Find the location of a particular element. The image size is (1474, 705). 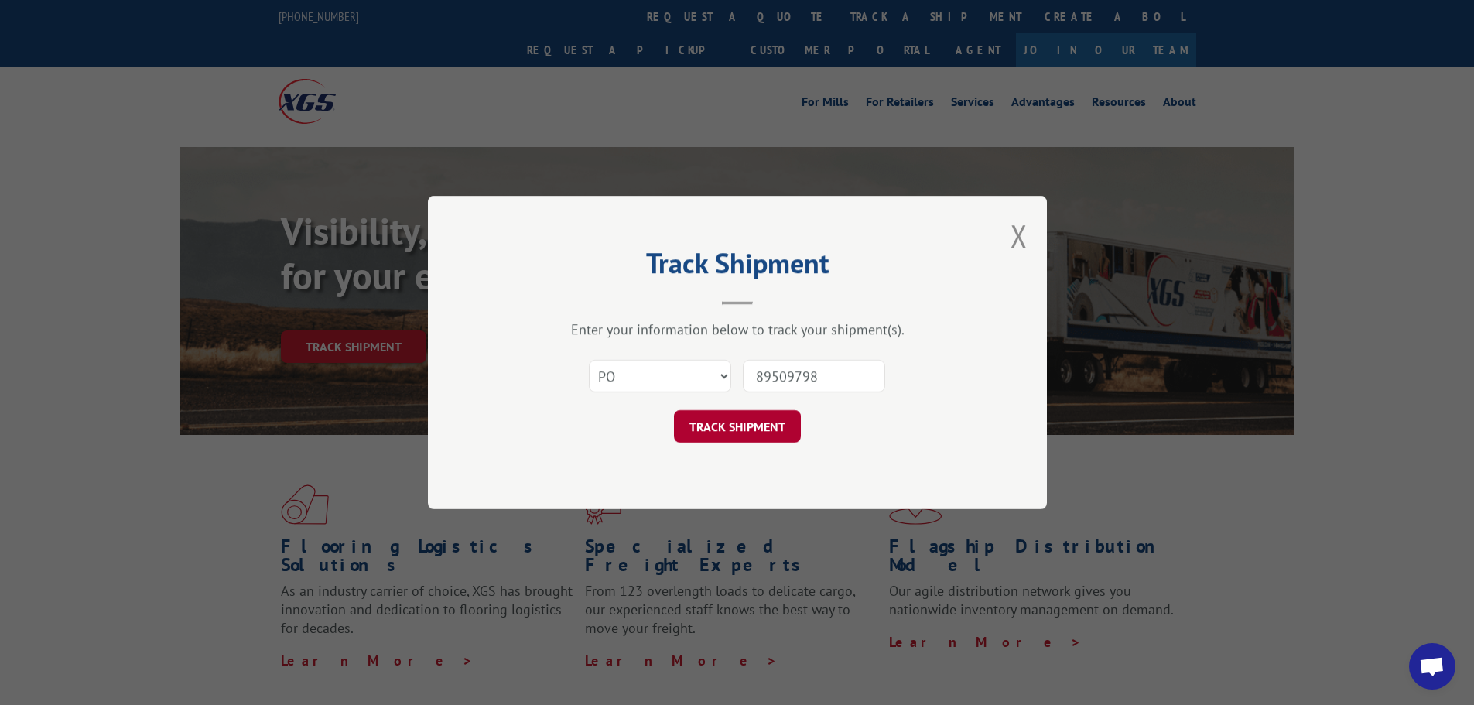

div: Enter your information below to track your shipment(s). is located at coordinates (737, 329).